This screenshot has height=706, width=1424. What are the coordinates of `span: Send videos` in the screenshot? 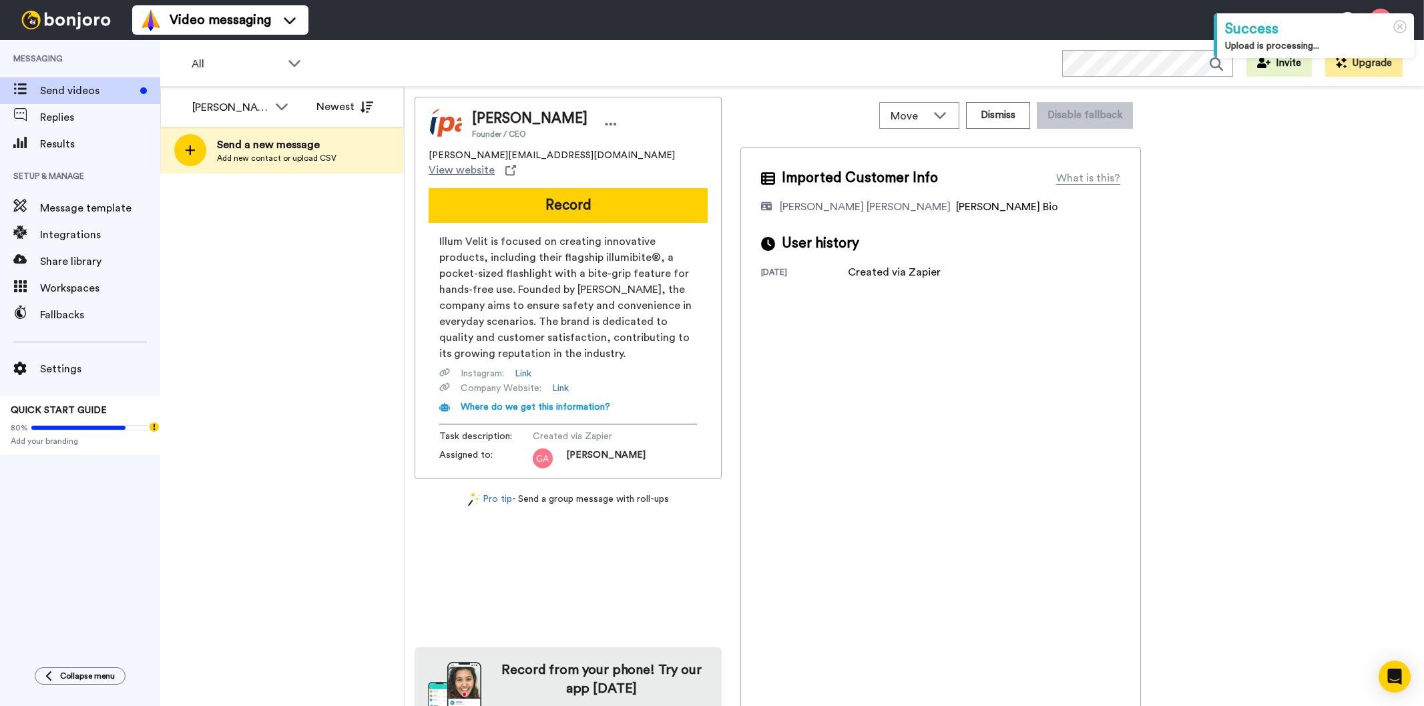 It's located at (87, 91).